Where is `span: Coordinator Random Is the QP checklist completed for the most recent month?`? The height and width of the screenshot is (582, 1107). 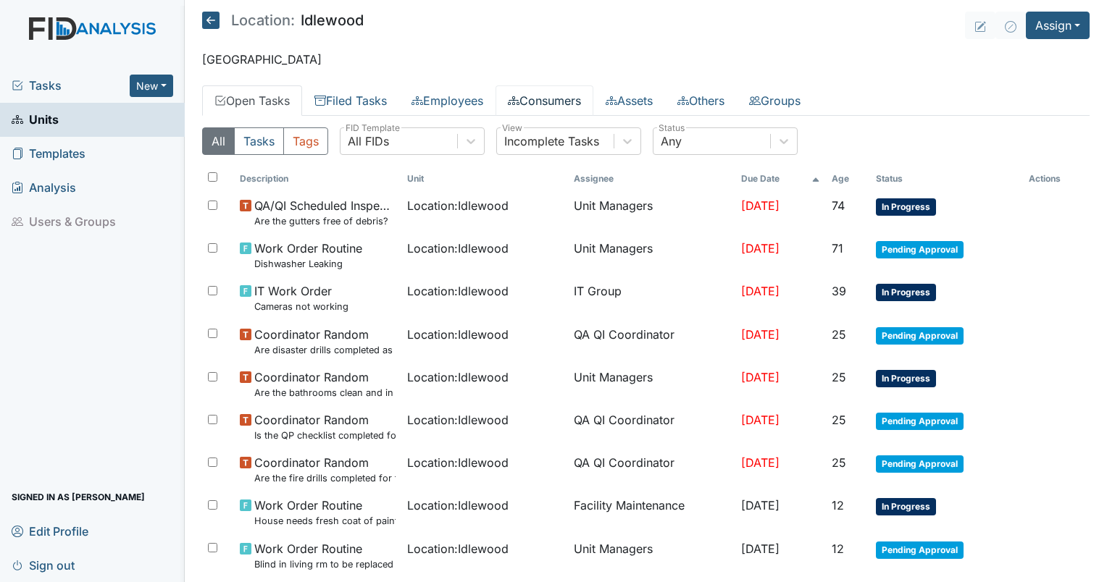 span: Coordinator Random Is the QP checklist completed for the most recent month? is located at coordinates (324, 427).